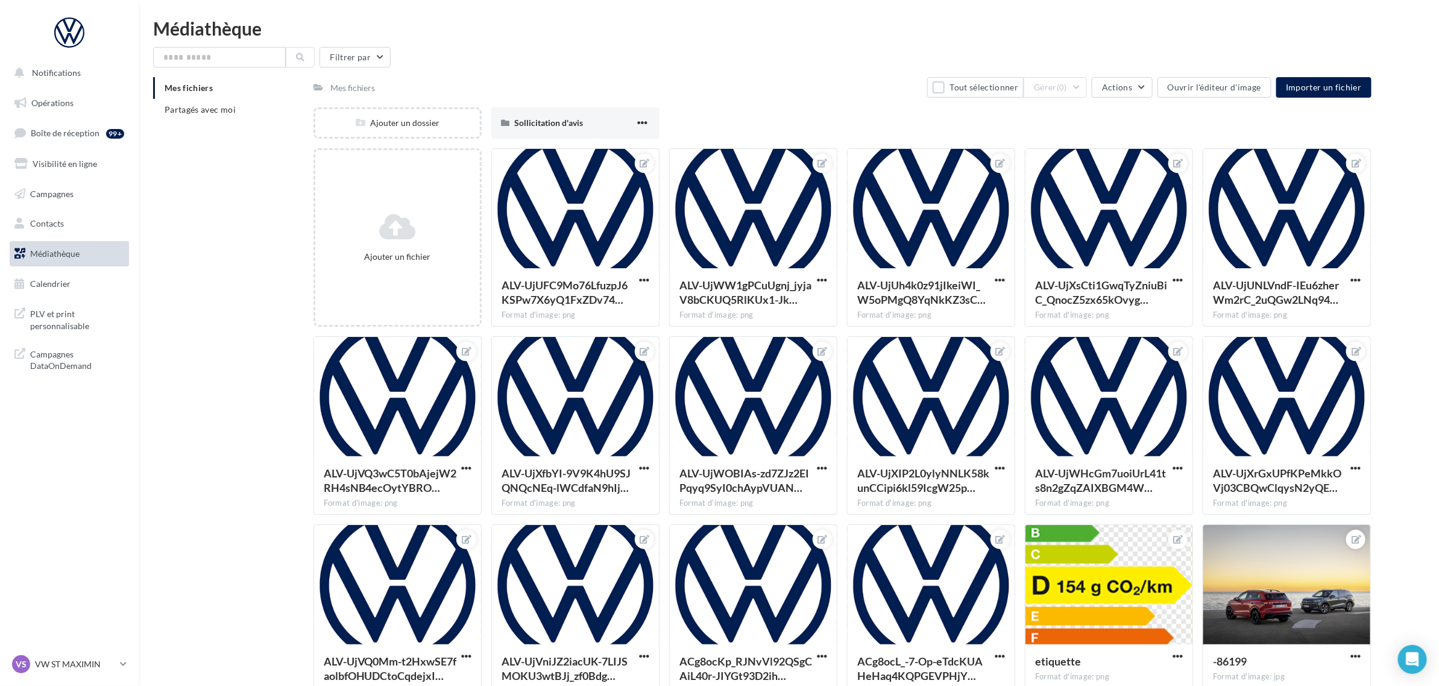  Describe the element at coordinates (69, 164) in the screenshot. I see `a: Visibilité en ligne` at that location.